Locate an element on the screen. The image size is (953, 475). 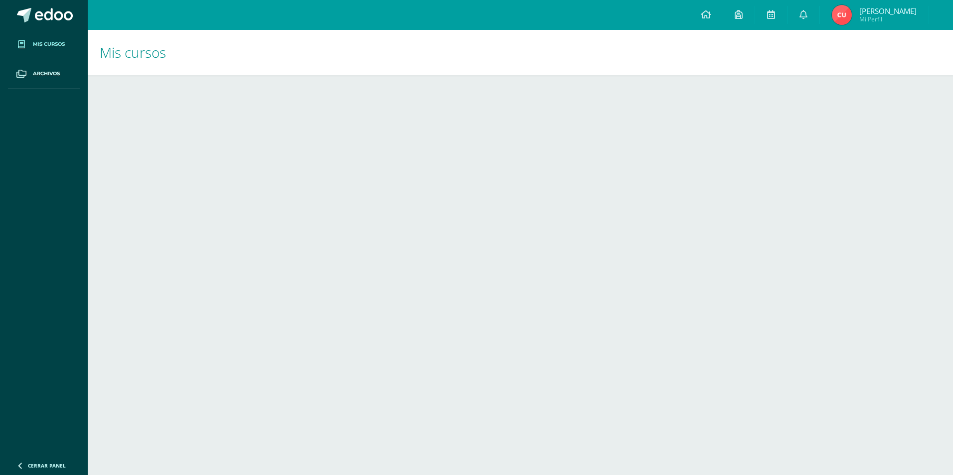
a: Mis cursos is located at coordinates (44, 44).